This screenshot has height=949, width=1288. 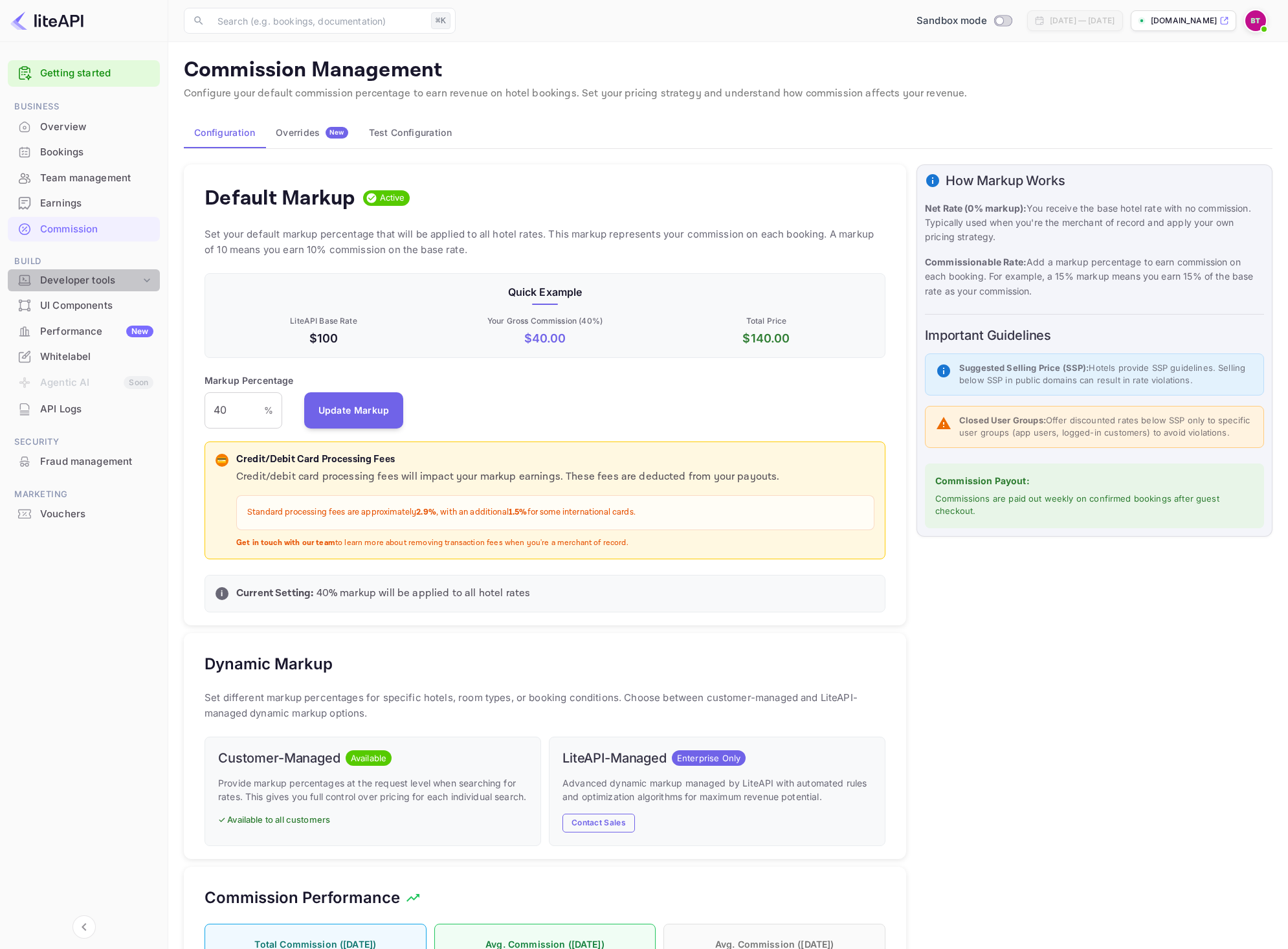 What do you see at coordinates (83, 127) in the screenshot?
I see `a: Overview` at bounding box center [83, 127].